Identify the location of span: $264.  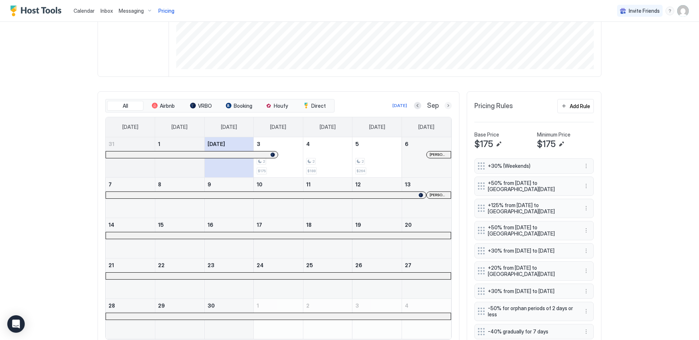
(361, 171).